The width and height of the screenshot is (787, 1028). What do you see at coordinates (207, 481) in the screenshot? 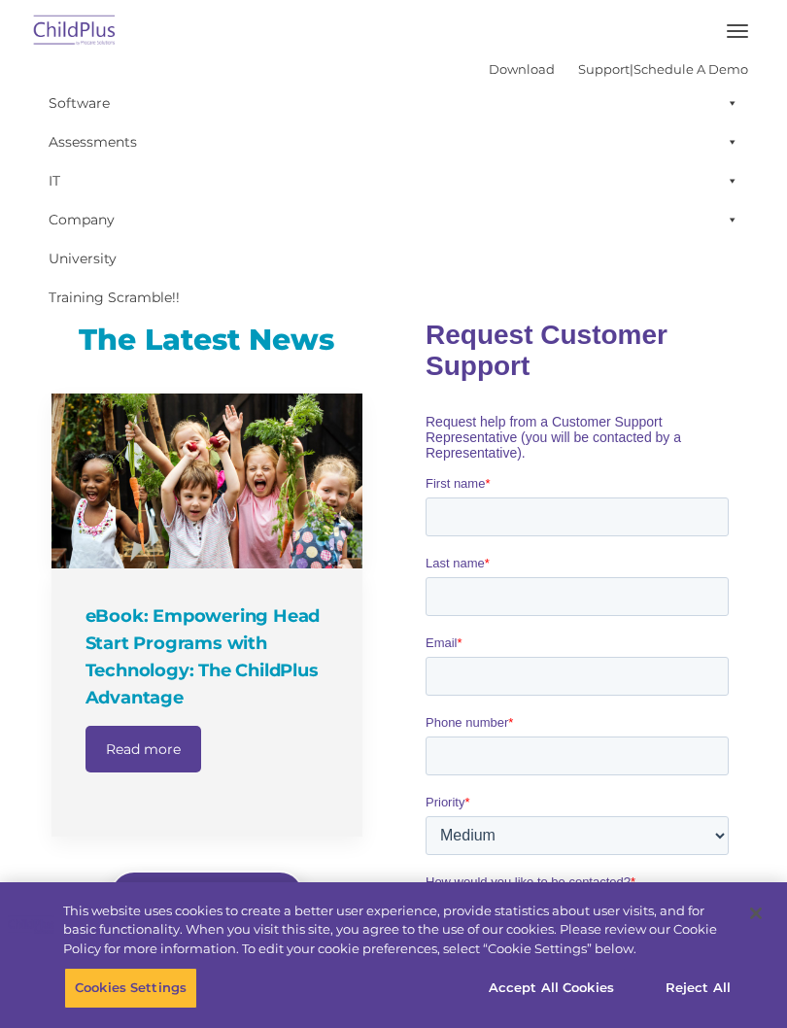
I see `a: eBook: Empowering Head Start Programs with Technology: The ChildPlus Advantage` at bounding box center [207, 481].